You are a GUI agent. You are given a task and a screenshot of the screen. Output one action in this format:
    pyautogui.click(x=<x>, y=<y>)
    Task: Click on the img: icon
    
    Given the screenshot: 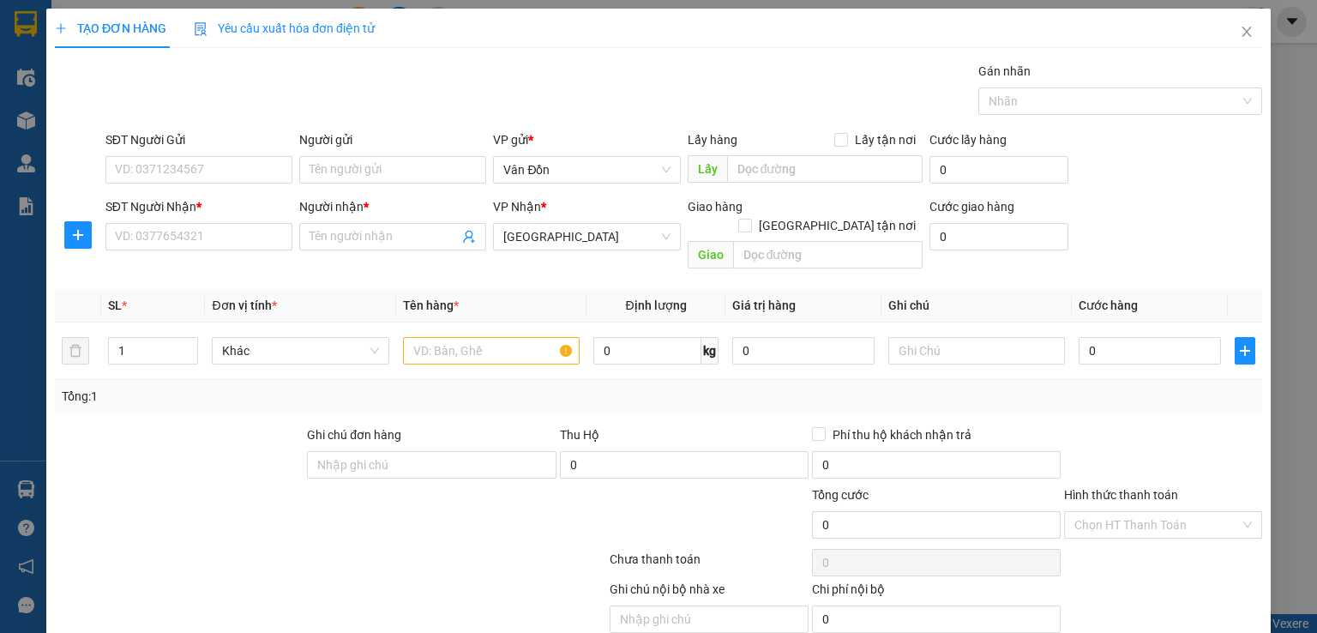 What is the action you would take?
    pyautogui.click(x=201, y=29)
    